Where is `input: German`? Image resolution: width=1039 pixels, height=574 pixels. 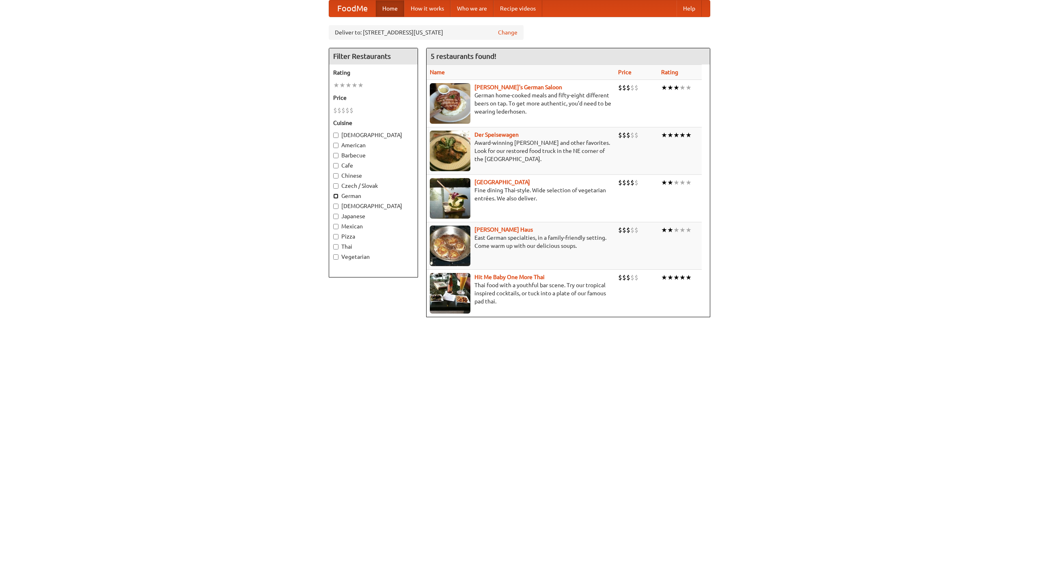 input: German is located at coordinates (336, 196).